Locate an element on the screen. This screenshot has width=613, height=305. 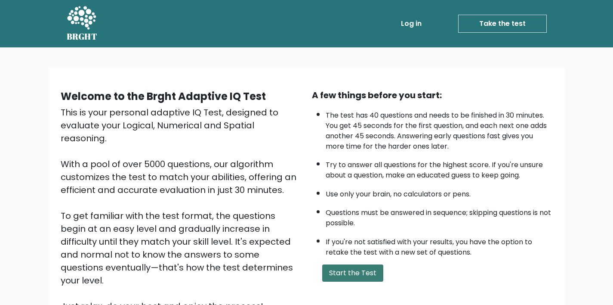
div: A few things before you start: is located at coordinates (433, 95).